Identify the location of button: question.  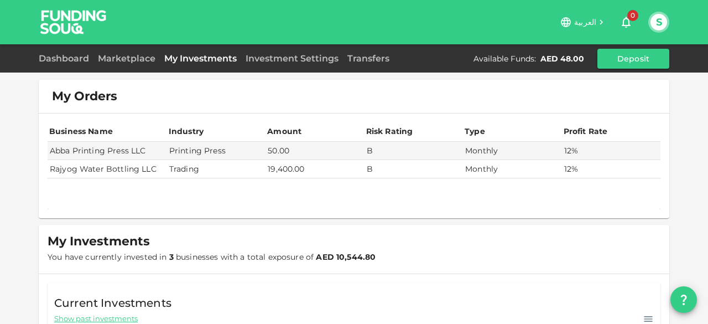
(684, 299).